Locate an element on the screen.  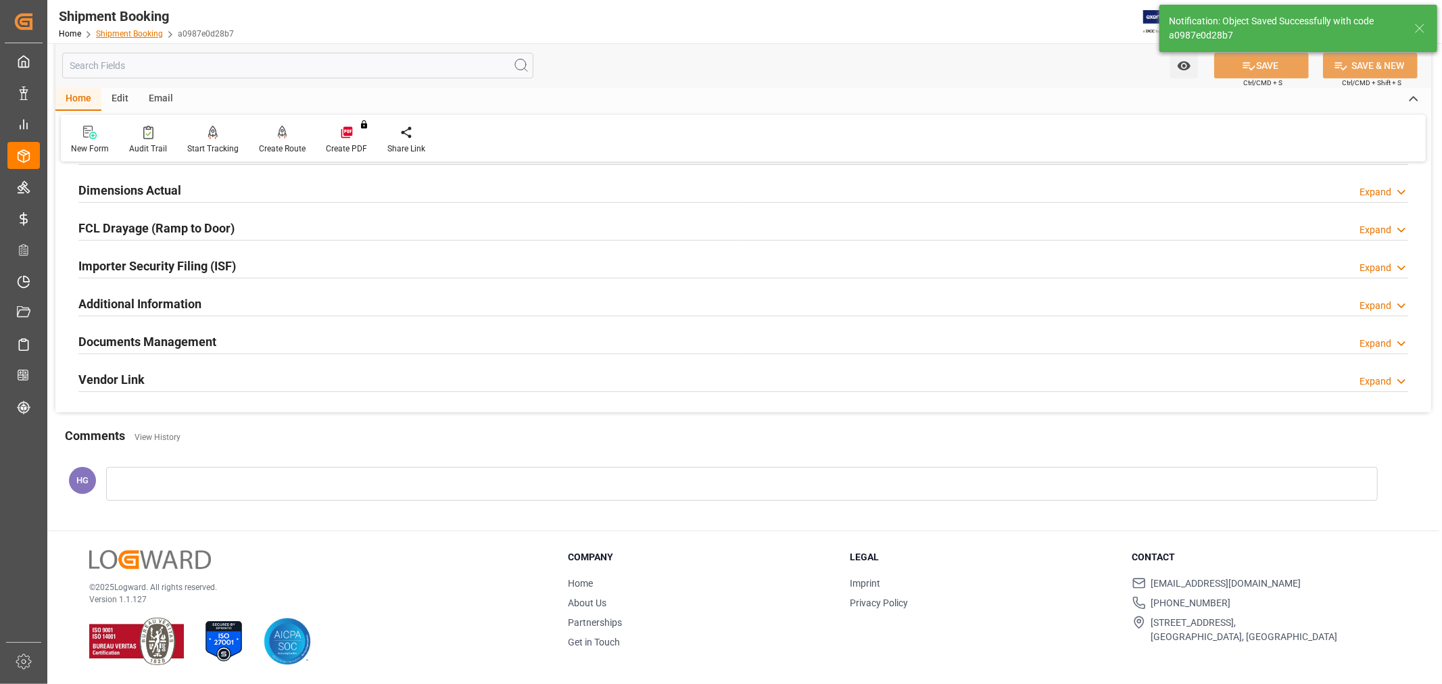
img: ISO 9001 & ISO 14001 Certification is located at coordinates (137, 641).